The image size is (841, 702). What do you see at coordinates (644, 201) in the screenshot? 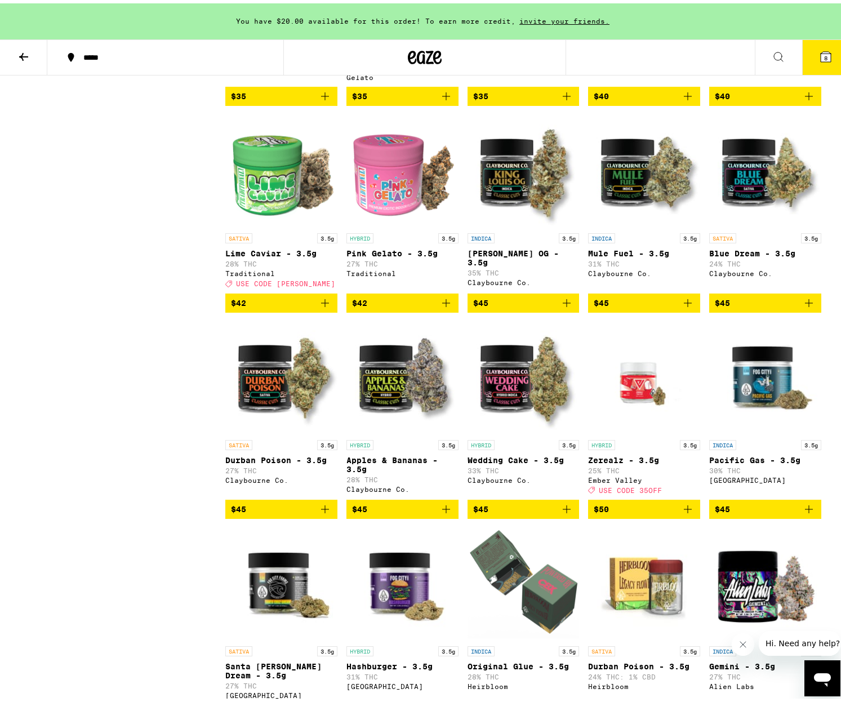
I see `a: Open page for Mule Fuel - 3.5g from Claybourne Co.` at bounding box center [644, 201].